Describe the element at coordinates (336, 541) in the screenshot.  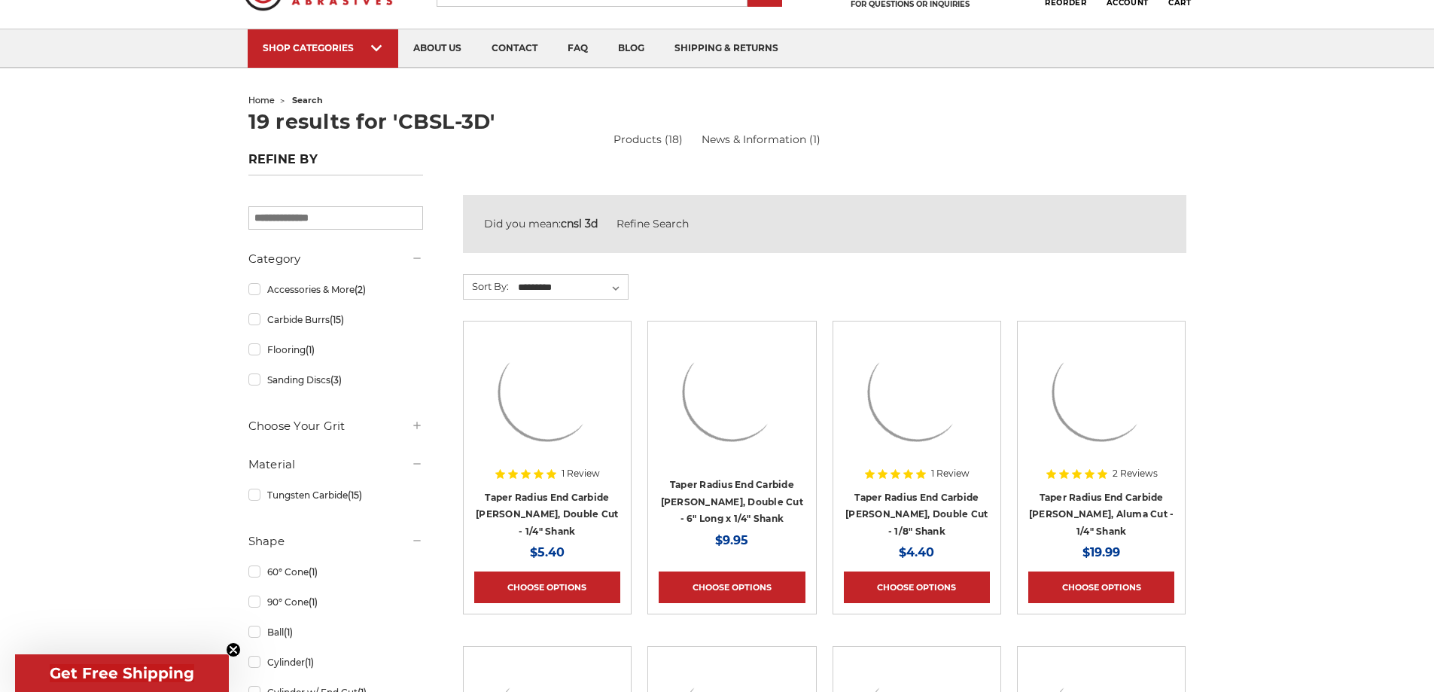
I see `h5: Shape` at that location.